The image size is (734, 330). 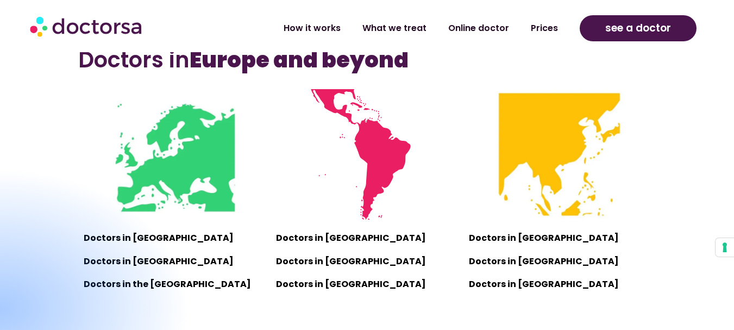 I want to click on b: Europe and beyond, so click(x=299, y=60).